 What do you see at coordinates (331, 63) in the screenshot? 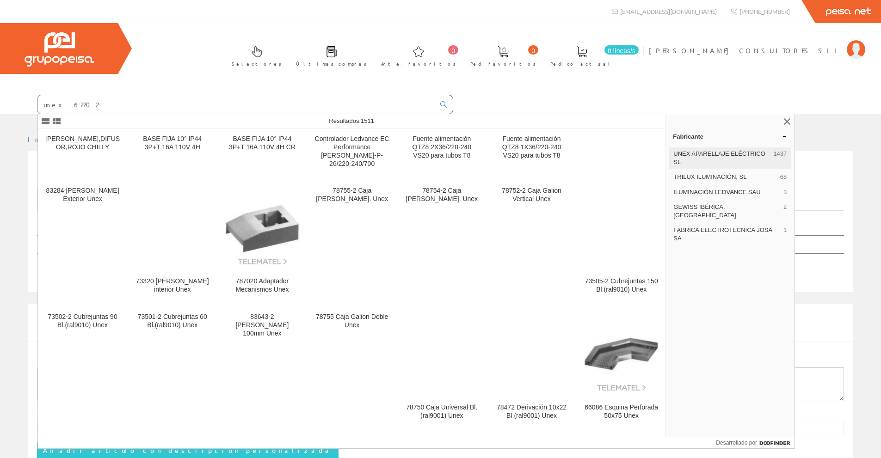
I see `font: Últimas compras` at bounding box center [331, 63].